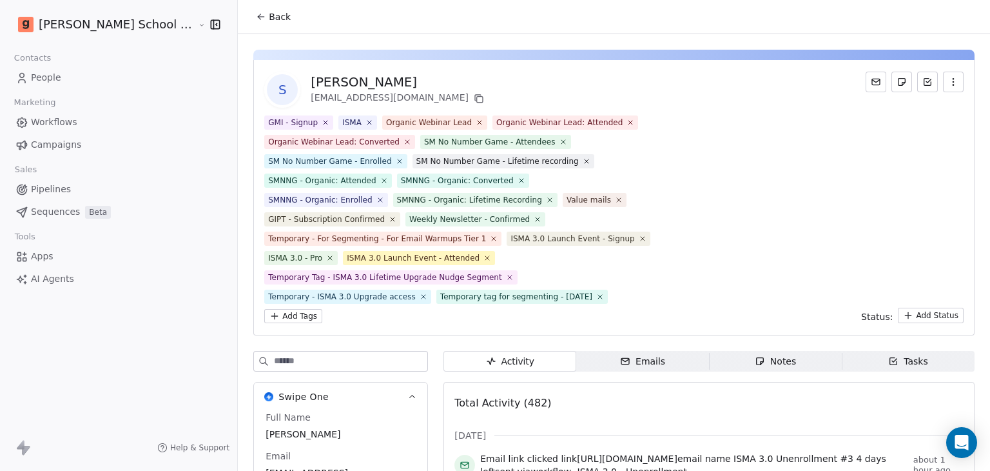 This screenshot has width=990, height=471. What do you see at coordinates (269, 397) in the screenshot?
I see `img: Swipe One` at bounding box center [269, 397].